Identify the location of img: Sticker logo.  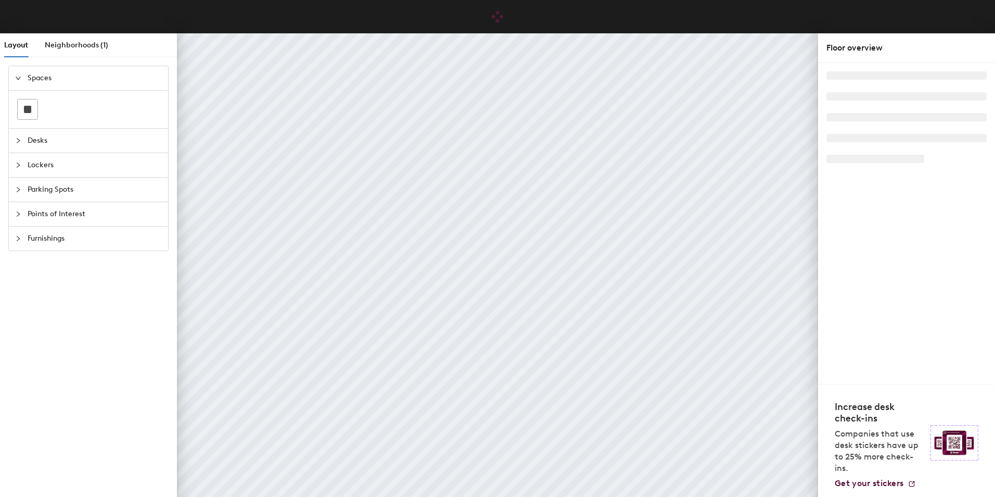
(955, 442).